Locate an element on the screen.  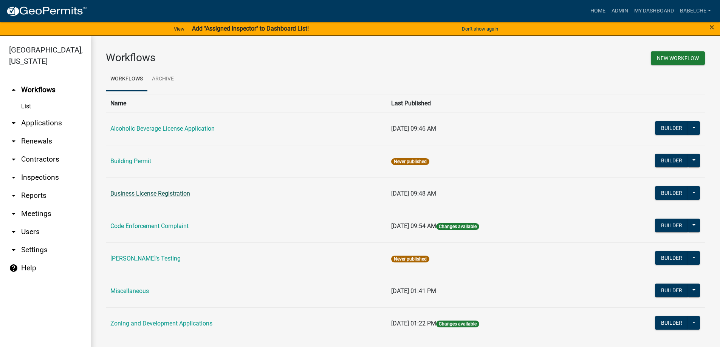
a: babelche is located at coordinates (695, 11).